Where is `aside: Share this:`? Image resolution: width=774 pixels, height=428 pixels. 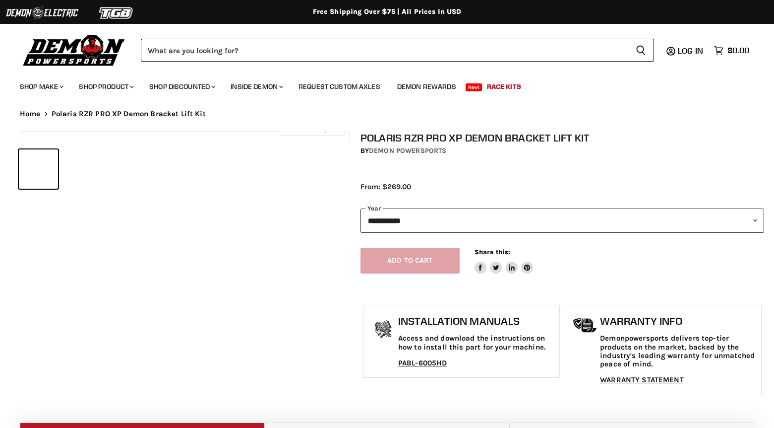
aside: Share this: is located at coordinates (504, 260).